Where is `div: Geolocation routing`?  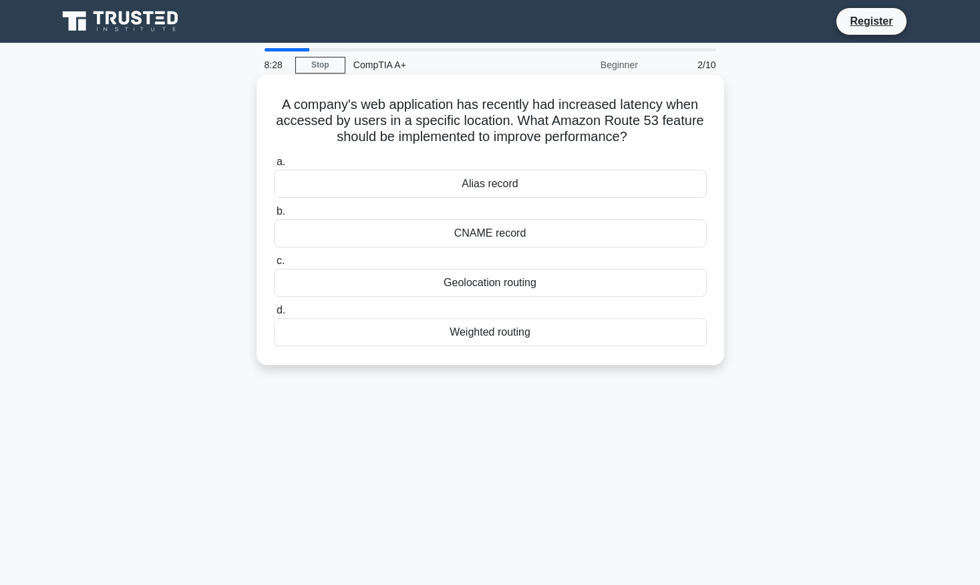 div: Geolocation routing is located at coordinates (491, 283).